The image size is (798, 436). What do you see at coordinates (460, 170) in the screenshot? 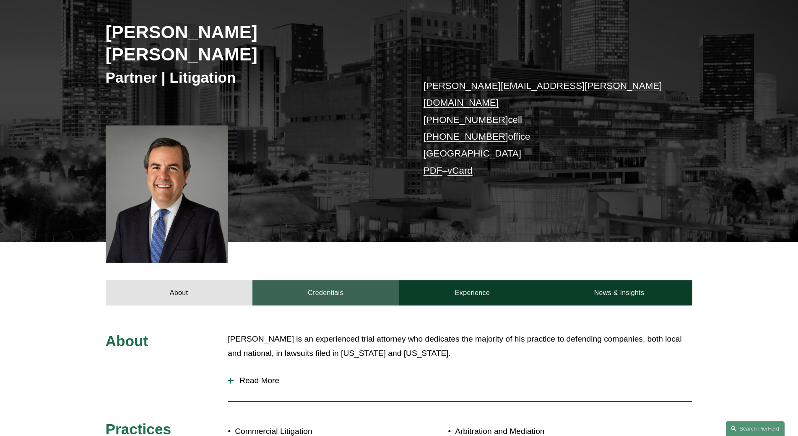
I see `a: vCard` at bounding box center [460, 170].